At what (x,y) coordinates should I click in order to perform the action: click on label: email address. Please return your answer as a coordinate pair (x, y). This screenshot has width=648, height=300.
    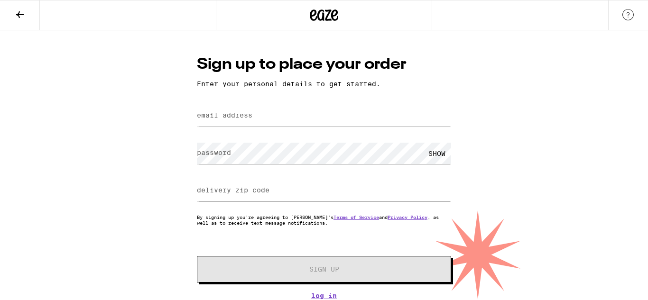
    Looking at the image, I should click on (224, 115).